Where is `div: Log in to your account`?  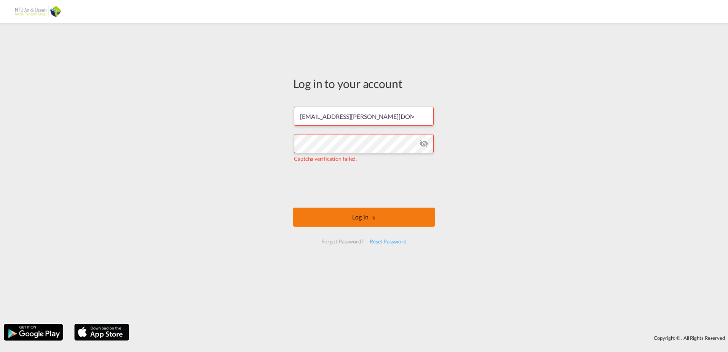 div: Log in to your account is located at coordinates (364, 83).